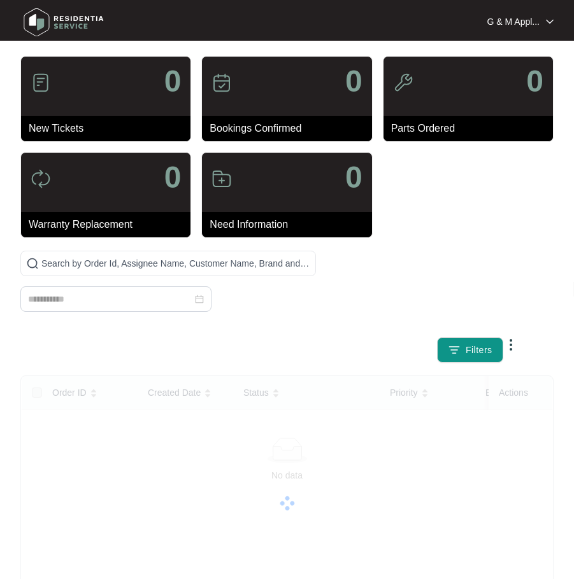  Describe the element at coordinates (176, 264) in the screenshot. I see `input: Search by Order Id, Assignee Name, Customer Name, Brand and Model` at that location.